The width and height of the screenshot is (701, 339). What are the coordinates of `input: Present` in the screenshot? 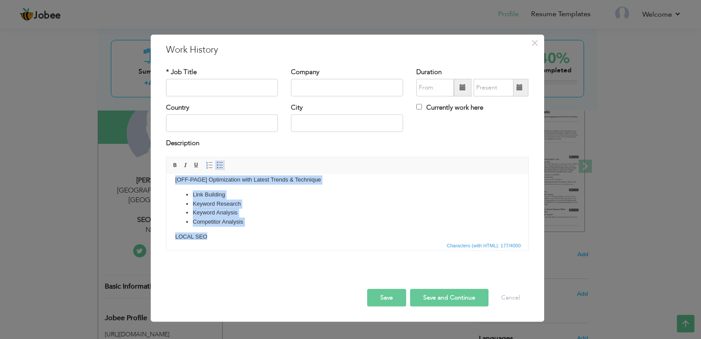 It's located at (493, 88).